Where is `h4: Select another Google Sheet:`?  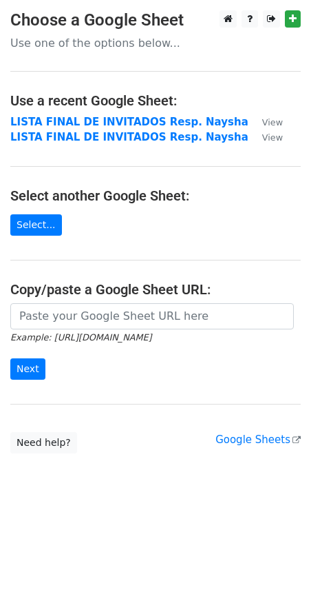
h4: Select another Google Sheet: is located at coordinates (156, 196).